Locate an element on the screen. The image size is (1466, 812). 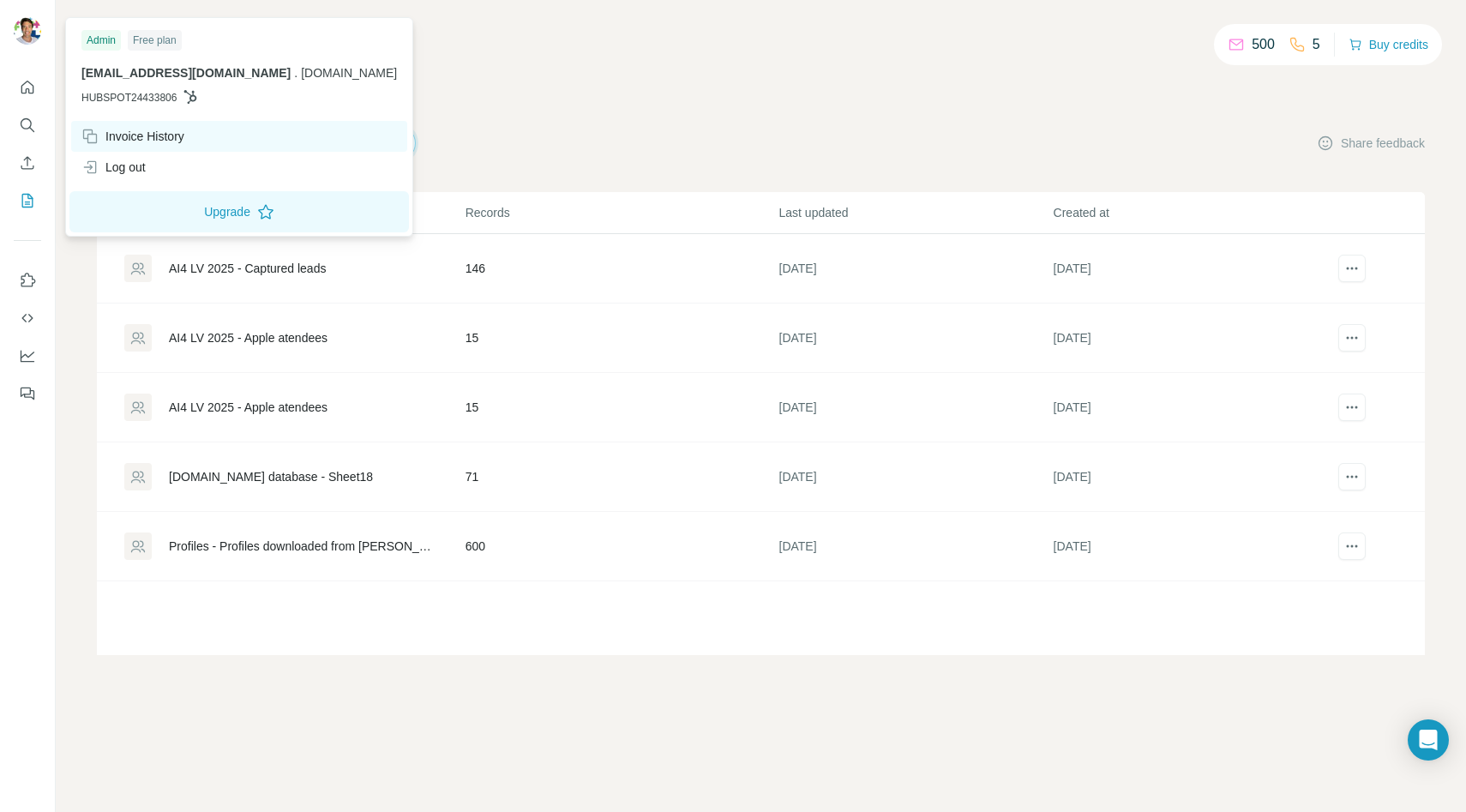
p: Created at is located at coordinates (1190, 212).